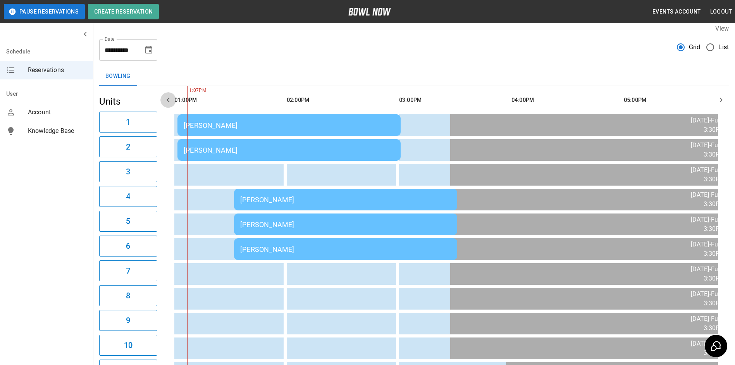 Image resolution: width=735 pixels, height=365 pixels. What do you see at coordinates (128, 246) in the screenshot?
I see `button: 6` at bounding box center [128, 246].